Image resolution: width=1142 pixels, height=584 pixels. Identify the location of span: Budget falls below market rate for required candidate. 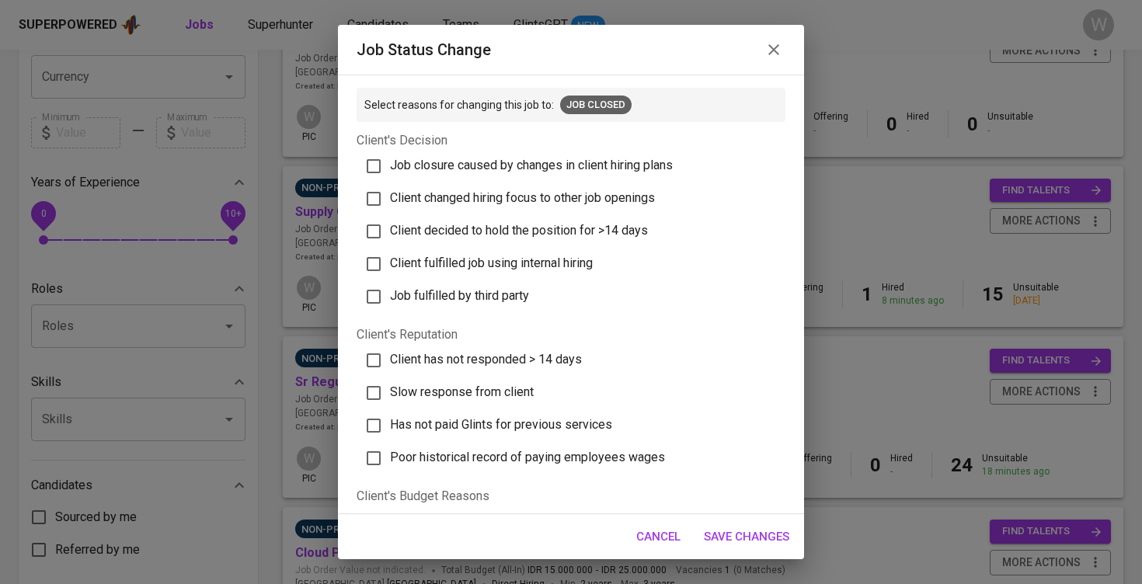
(535, 521).